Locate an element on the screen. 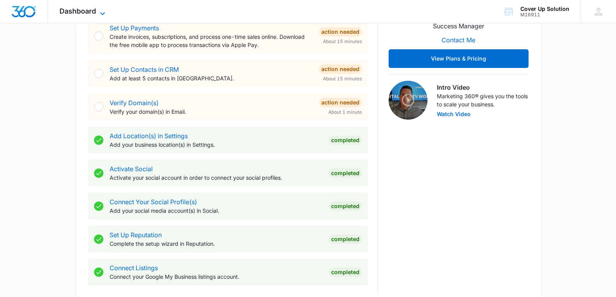 The width and height of the screenshot is (616, 297). div: account id is located at coordinates (545, 15).